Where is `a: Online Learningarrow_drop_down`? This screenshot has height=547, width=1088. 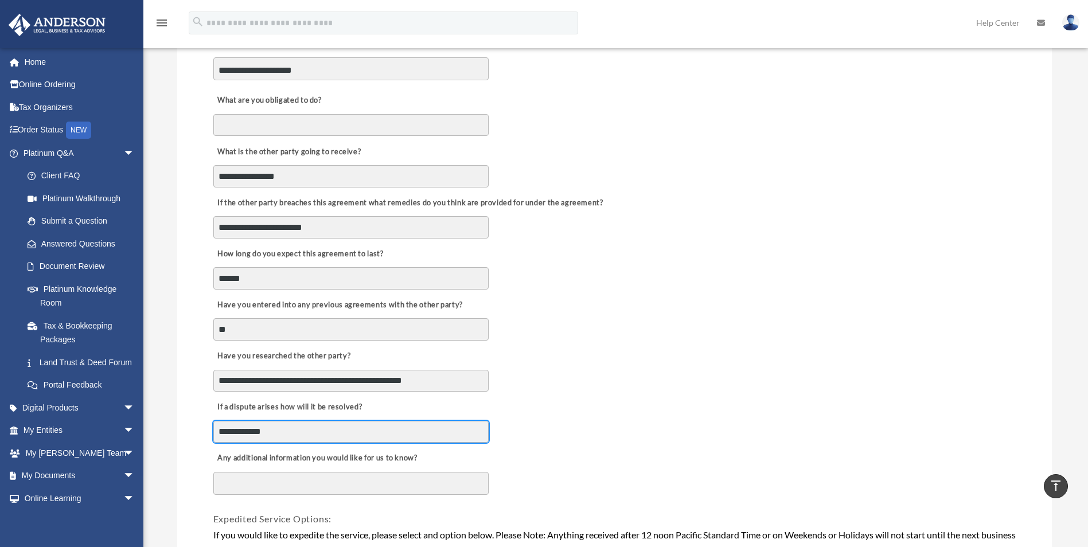
a: Online Learningarrow_drop_down is located at coordinates (80, 498).